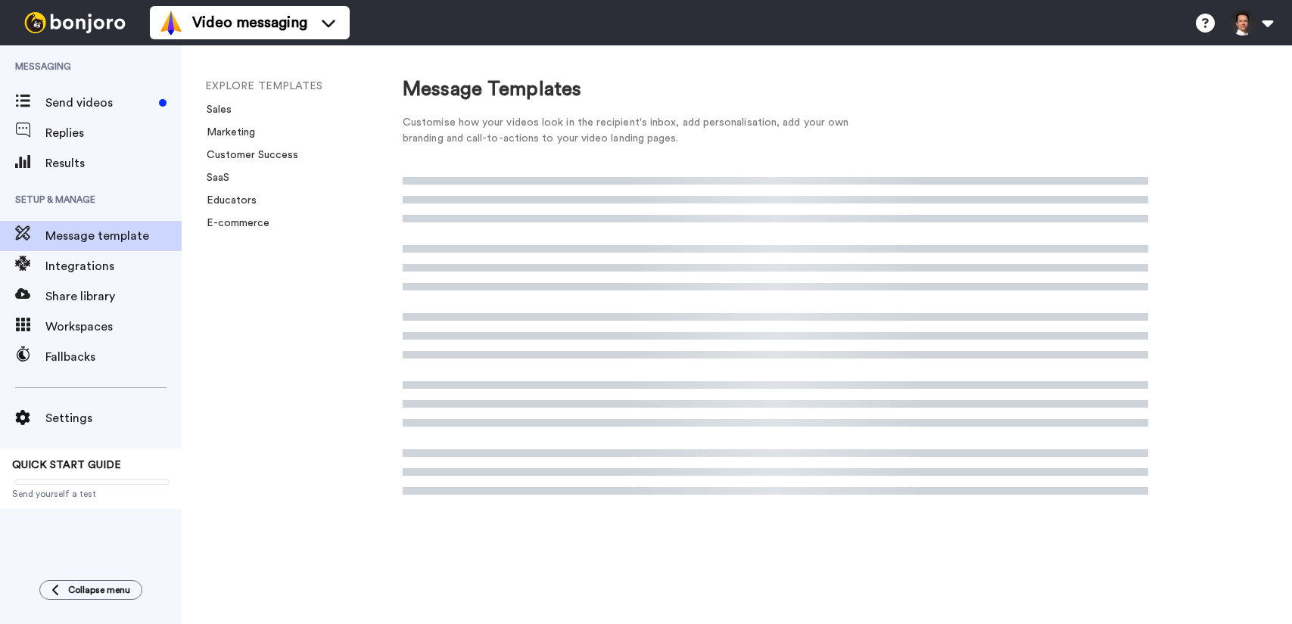  What do you see at coordinates (114, 163) in the screenshot?
I see `span: Results` at bounding box center [114, 163].